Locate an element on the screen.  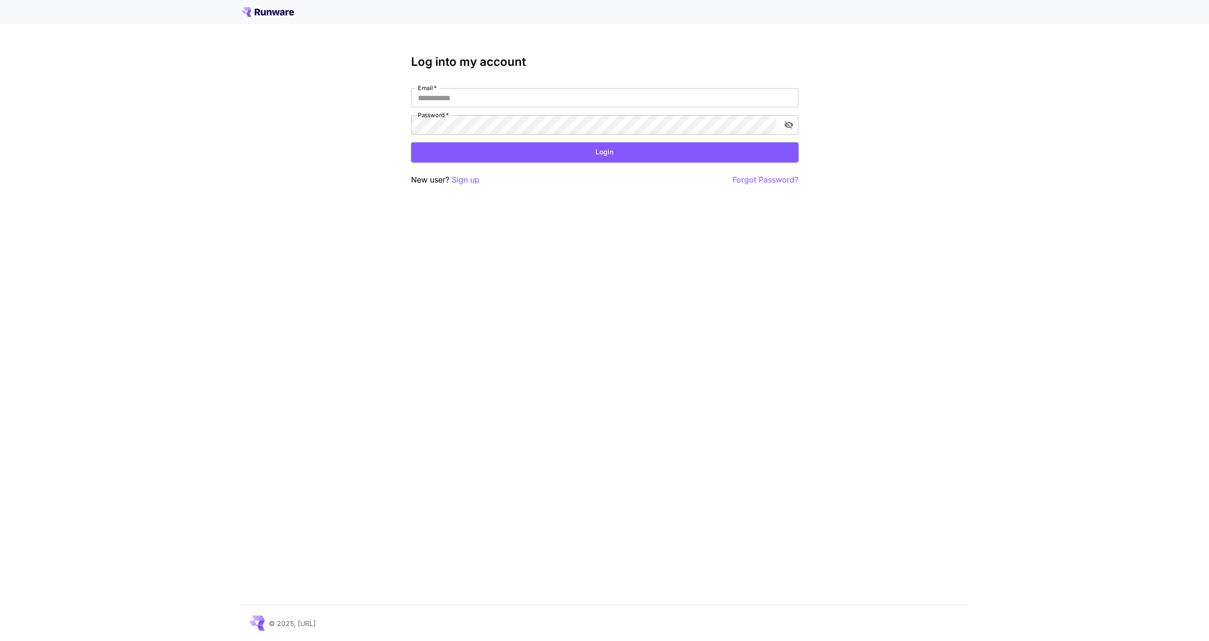
button: toggle password visibility is located at coordinates (789, 125).